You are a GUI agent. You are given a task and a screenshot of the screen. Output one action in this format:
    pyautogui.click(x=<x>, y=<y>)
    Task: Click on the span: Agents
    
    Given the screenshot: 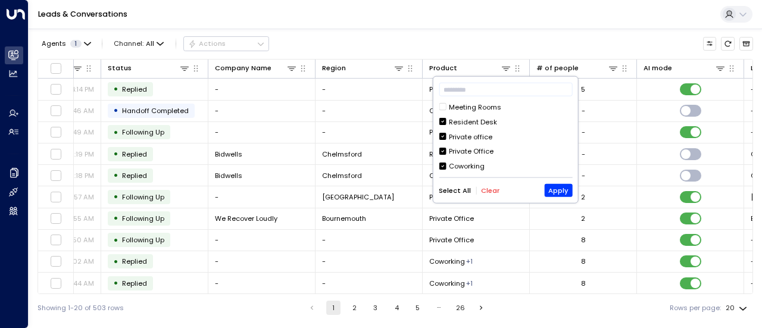 What is the action you would take?
    pyautogui.click(x=54, y=43)
    